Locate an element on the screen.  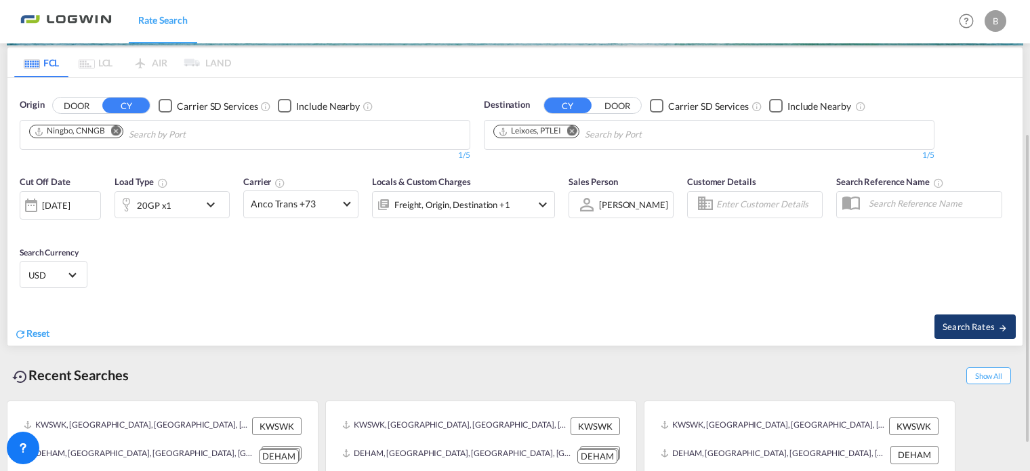
span: Help is located at coordinates (967, 21).